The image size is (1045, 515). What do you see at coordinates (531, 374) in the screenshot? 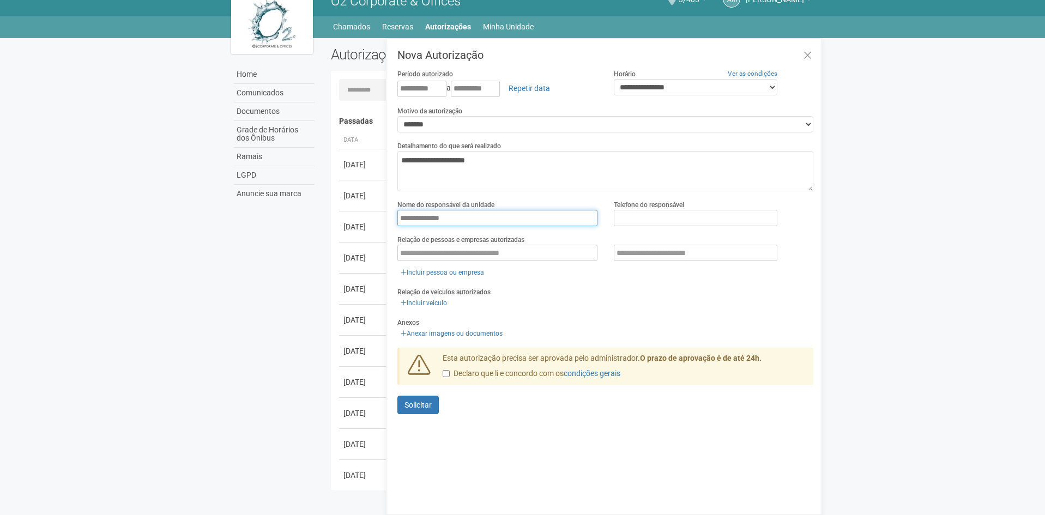
I see `label: Declaro que li e concordo com os` at bounding box center [531, 374].